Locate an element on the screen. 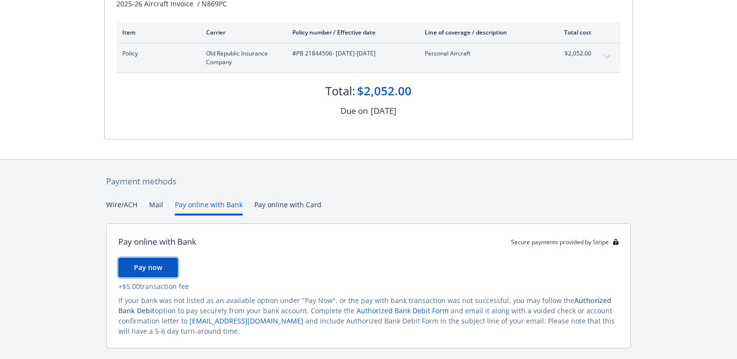 This screenshot has height=359, width=737. a: Authorized Bank Debit Form is located at coordinates (402, 311).